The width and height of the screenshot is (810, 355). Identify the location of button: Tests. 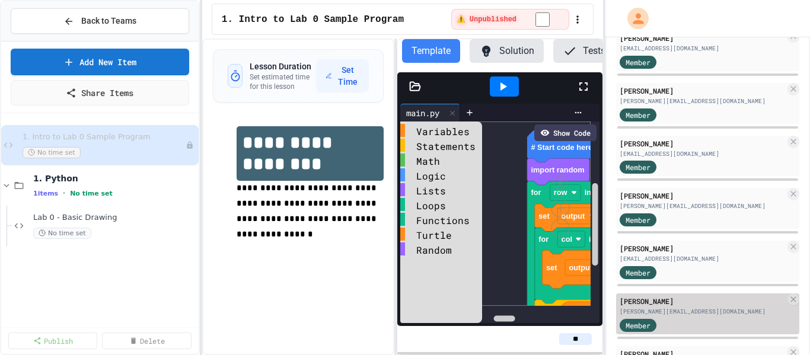
(584, 51).